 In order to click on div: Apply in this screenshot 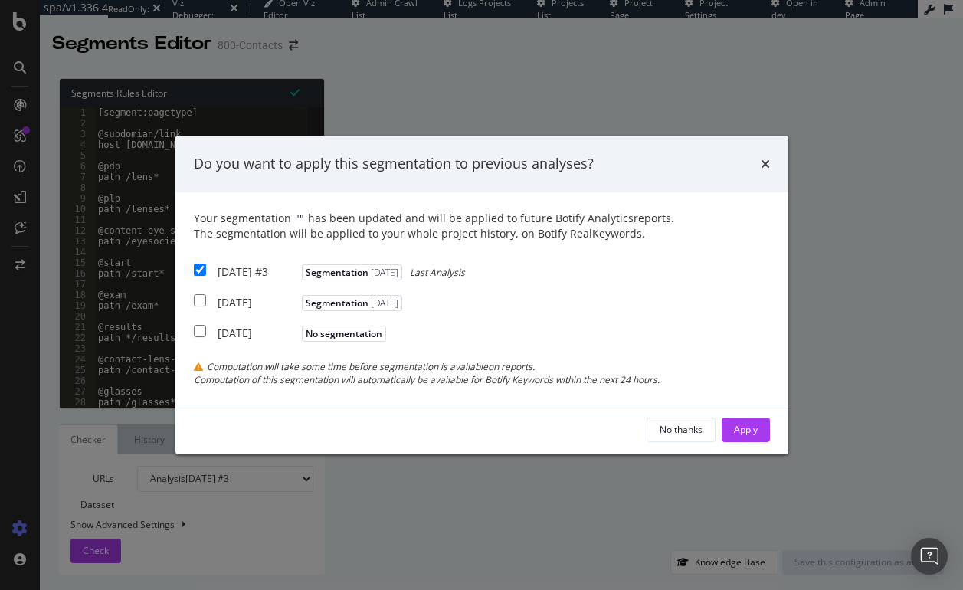, I will do `click(746, 429)`.